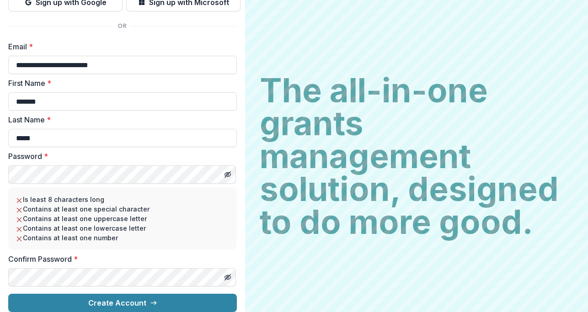 Image resolution: width=588 pixels, height=312 pixels. I want to click on label: Confirm Password, so click(120, 259).